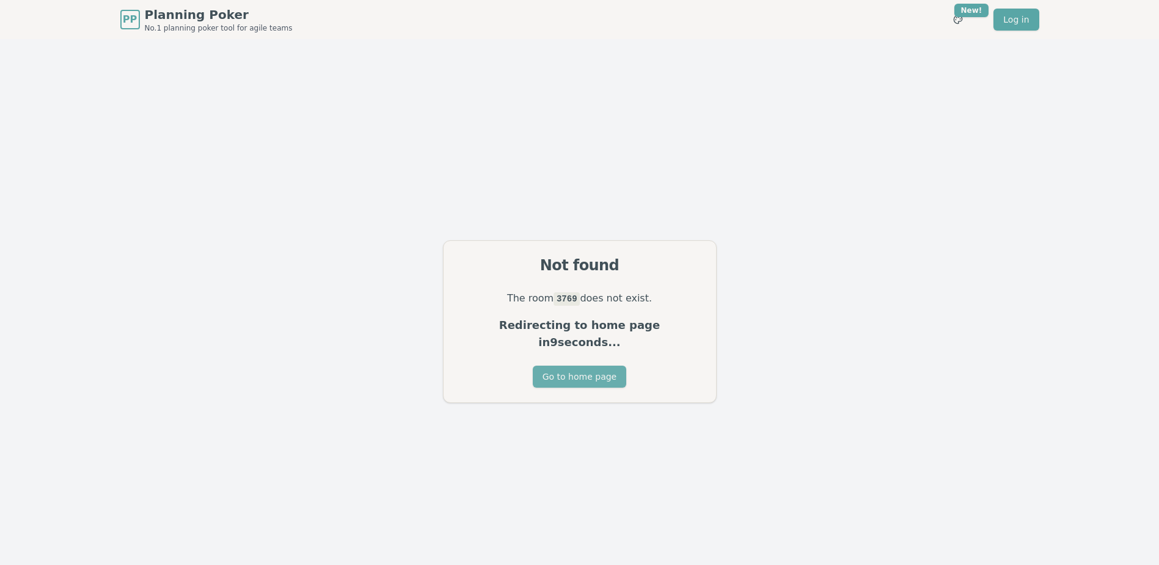 This screenshot has height=565, width=1159. What do you see at coordinates (566, 299) in the screenshot?
I see `code: 3769` at bounding box center [566, 299].